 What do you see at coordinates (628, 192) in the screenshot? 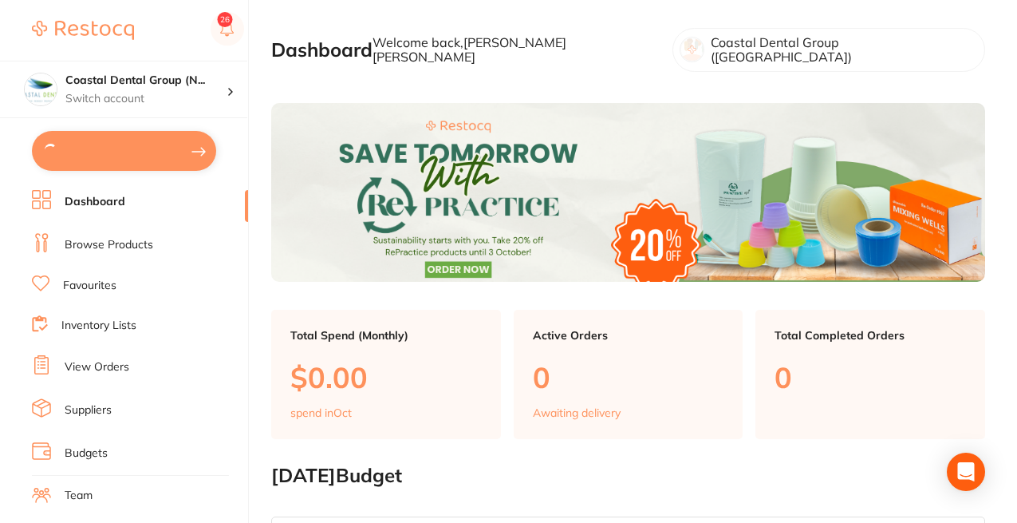
I see `img: Dashboard` at bounding box center [628, 192].